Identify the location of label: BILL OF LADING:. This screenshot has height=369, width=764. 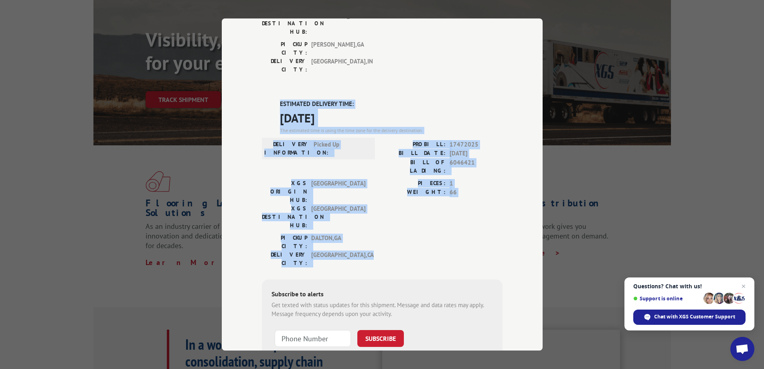
(414, 166).